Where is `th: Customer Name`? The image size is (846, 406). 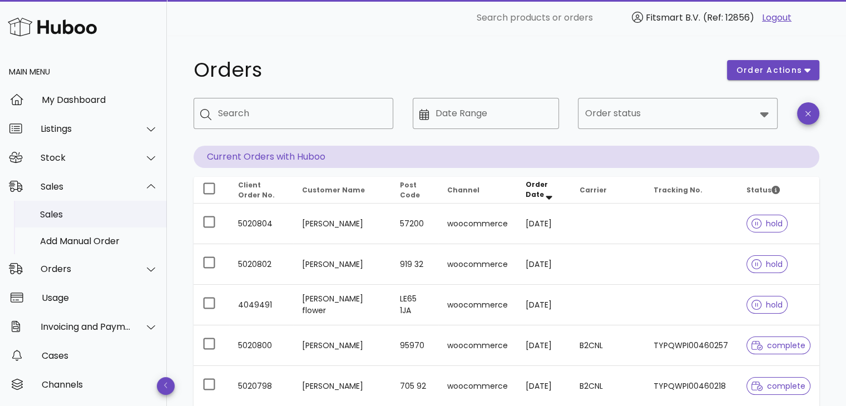 th: Customer Name is located at coordinates (342, 190).